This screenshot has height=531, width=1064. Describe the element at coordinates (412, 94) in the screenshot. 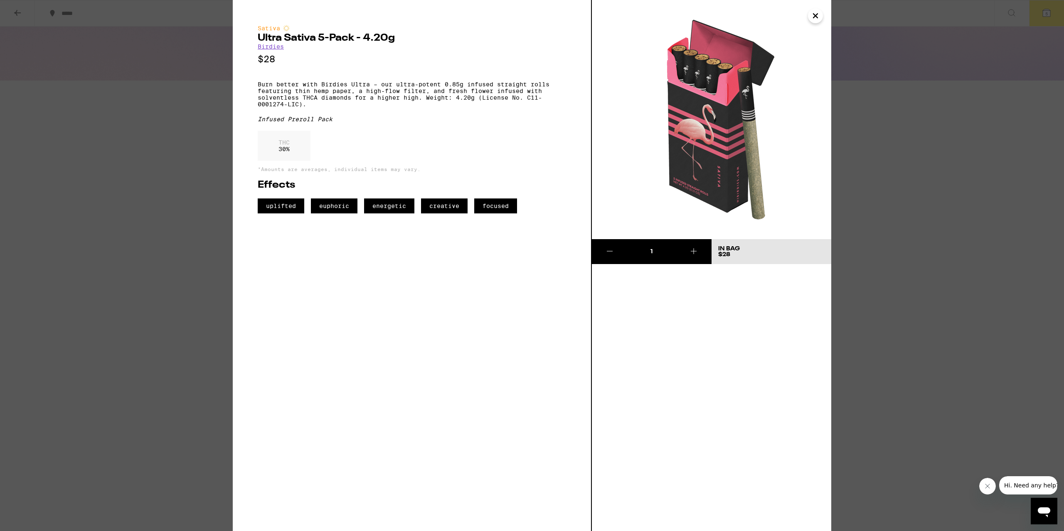

I see `p: Burn better with Birdies Ultra – our ultra-potent 0.85g infused straight rolls featuring thin hem...` at that location.